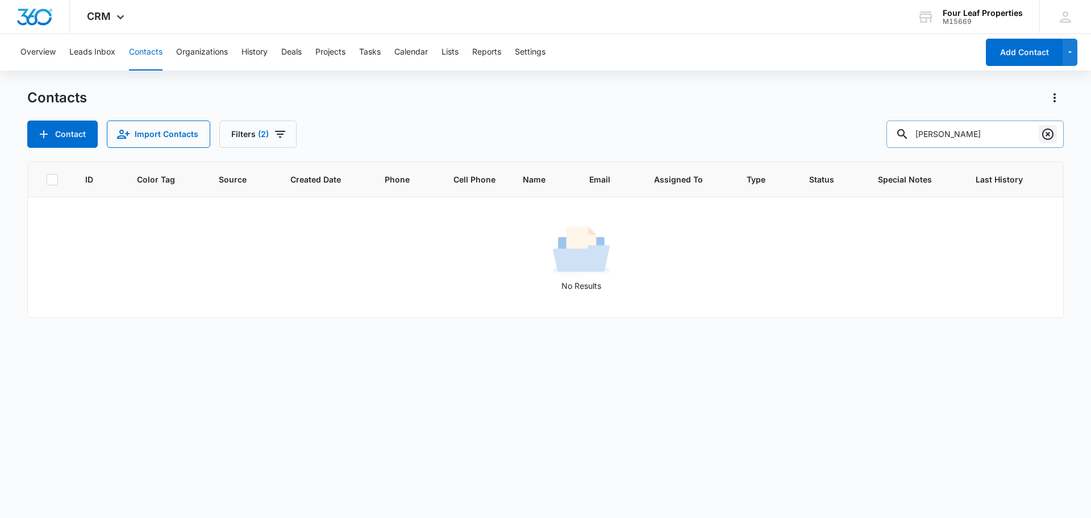  Describe the element at coordinates (99, 16) in the screenshot. I see `span: CRM` at that location.